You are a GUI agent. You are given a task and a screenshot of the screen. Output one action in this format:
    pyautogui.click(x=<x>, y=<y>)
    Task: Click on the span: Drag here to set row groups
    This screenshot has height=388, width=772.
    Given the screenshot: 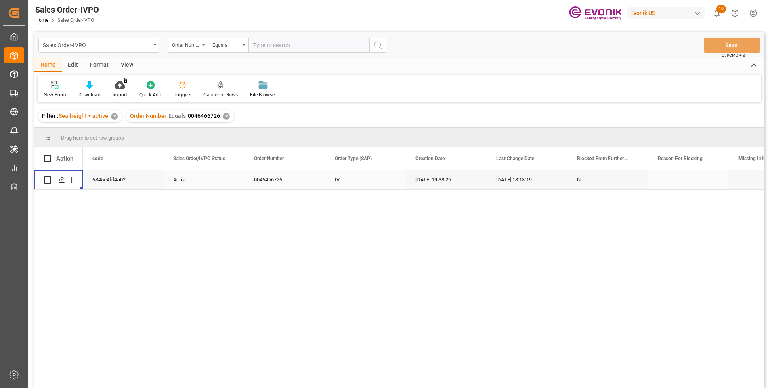 What is the action you would take?
    pyautogui.click(x=92, y=138)
    